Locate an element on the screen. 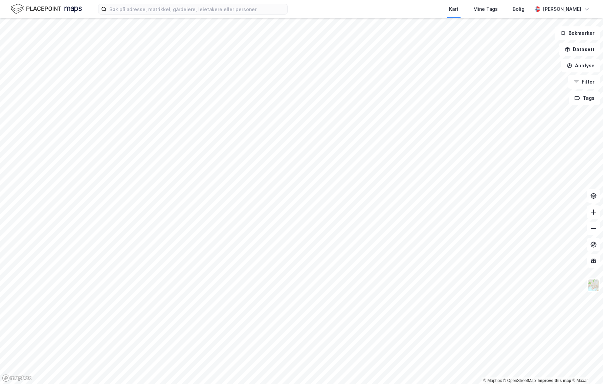 The width and height of the screenshot is (603, 384). div: Kontrollprogram for chat is located at coordinates (586, 368).